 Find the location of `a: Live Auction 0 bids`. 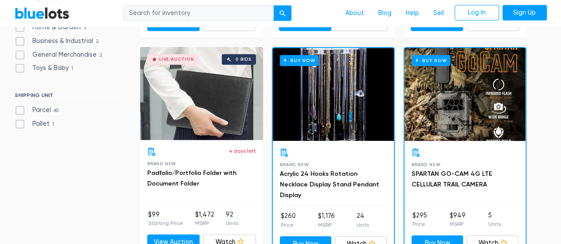

a: Live Auction 0 bids is located at coordinates (201, 94).